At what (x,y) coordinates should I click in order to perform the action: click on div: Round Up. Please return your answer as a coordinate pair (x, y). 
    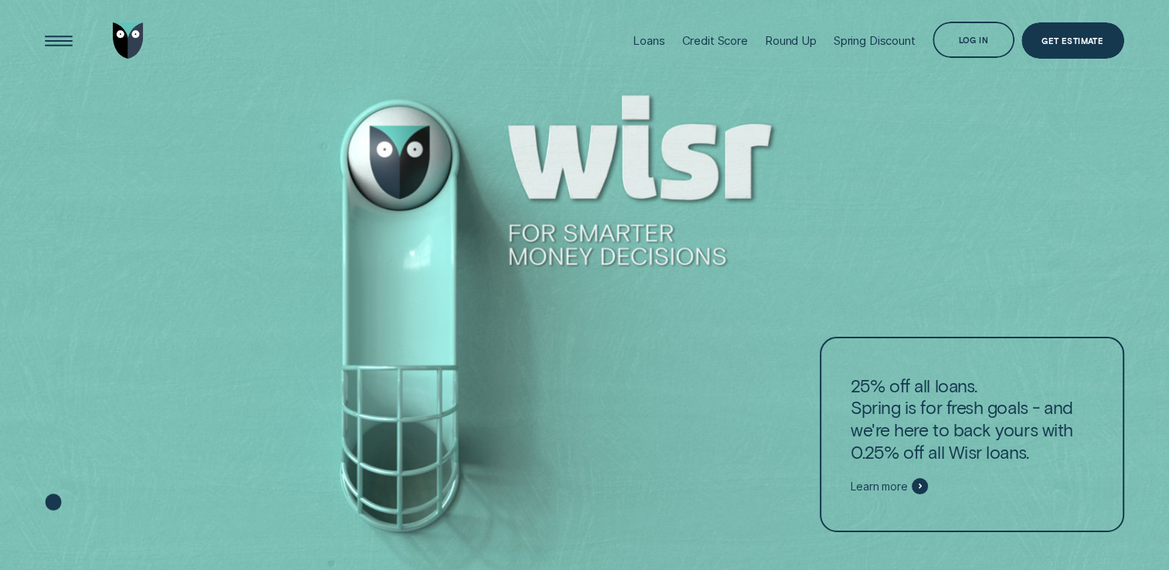
    Looking at the image, I should click on (790, 40).